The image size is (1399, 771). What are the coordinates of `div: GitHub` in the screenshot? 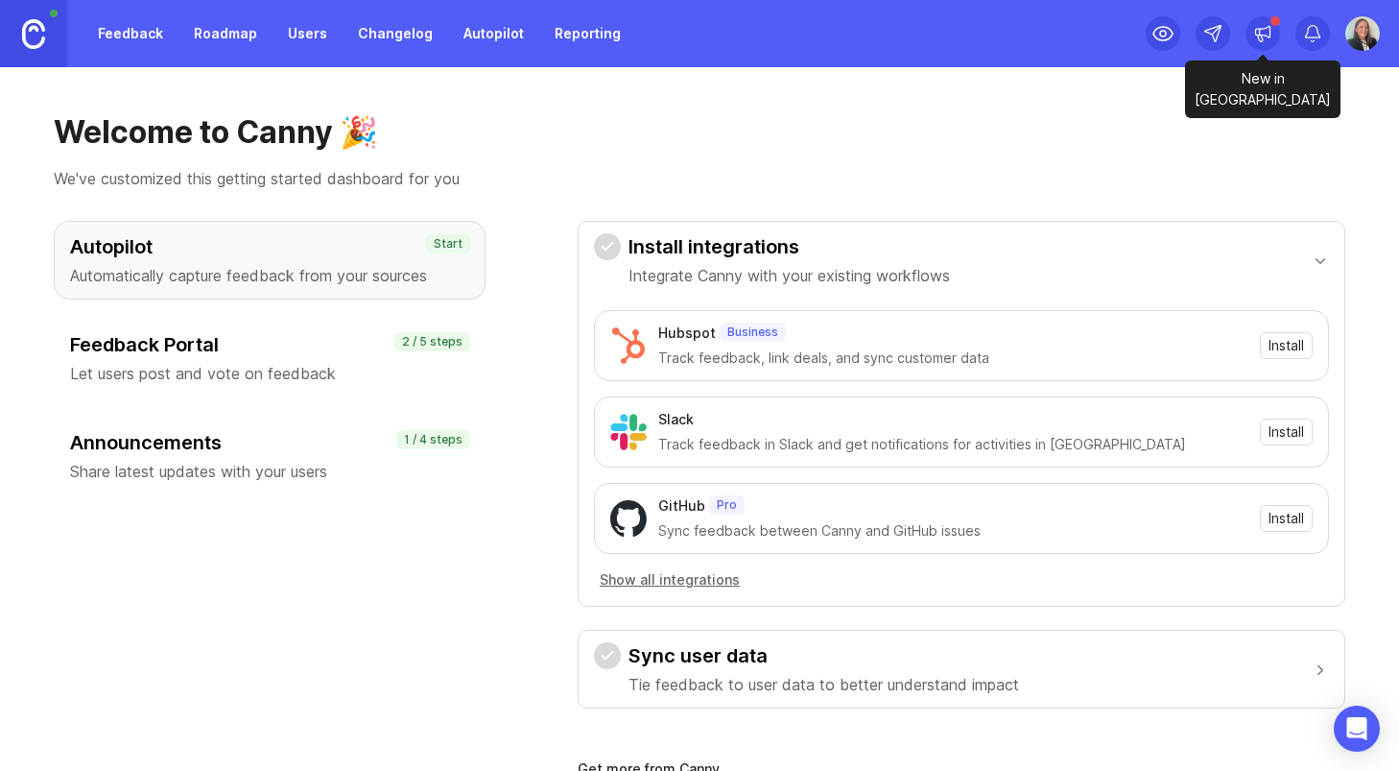 It's located at (681, 506).